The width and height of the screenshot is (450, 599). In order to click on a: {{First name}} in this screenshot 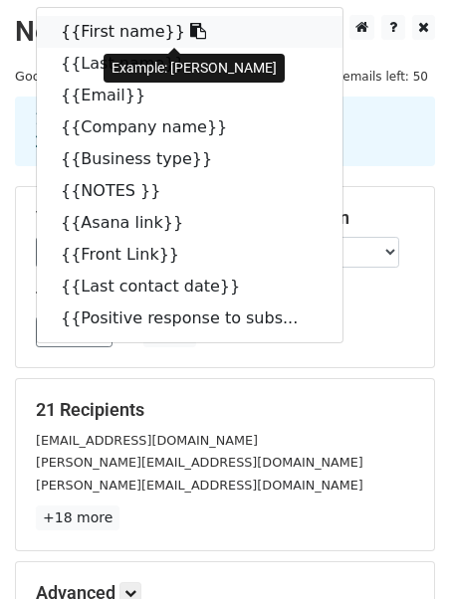, I will do `click(189, 32)`.